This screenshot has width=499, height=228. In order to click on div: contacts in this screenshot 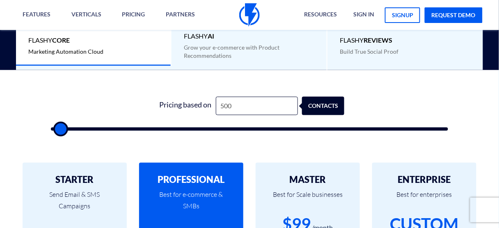, I will do `click(329, 106)`.